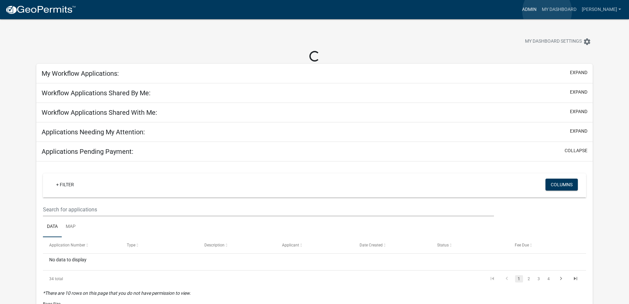 This screenshot has width=629, height=304. What do you see at coordinates (549, 279) in the screenshot?
I see `a: 4` at bounding box center [549, 279].